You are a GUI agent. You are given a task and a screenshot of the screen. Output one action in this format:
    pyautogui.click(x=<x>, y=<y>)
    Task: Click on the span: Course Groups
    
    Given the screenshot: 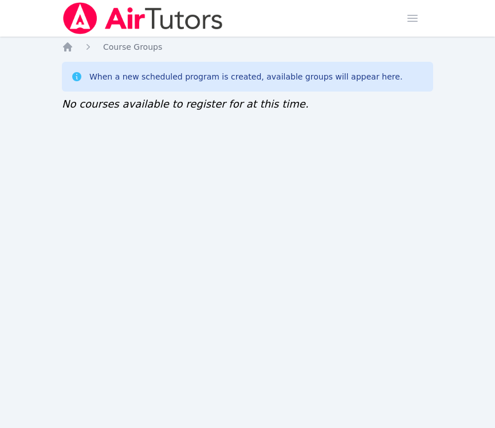 What is the action you would take?
    pyautogui.click(x=132, y=47)
    